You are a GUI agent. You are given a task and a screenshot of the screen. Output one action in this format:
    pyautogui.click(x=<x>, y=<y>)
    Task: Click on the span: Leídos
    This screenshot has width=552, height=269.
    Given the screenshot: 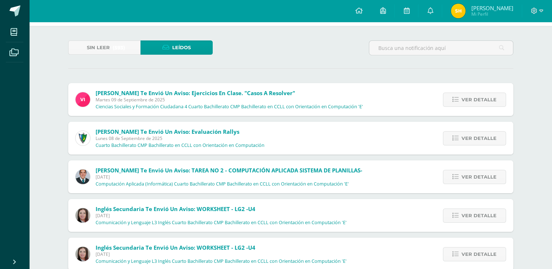 What is the action you would take?
    pyautogui.click(x=181, y=47)
    